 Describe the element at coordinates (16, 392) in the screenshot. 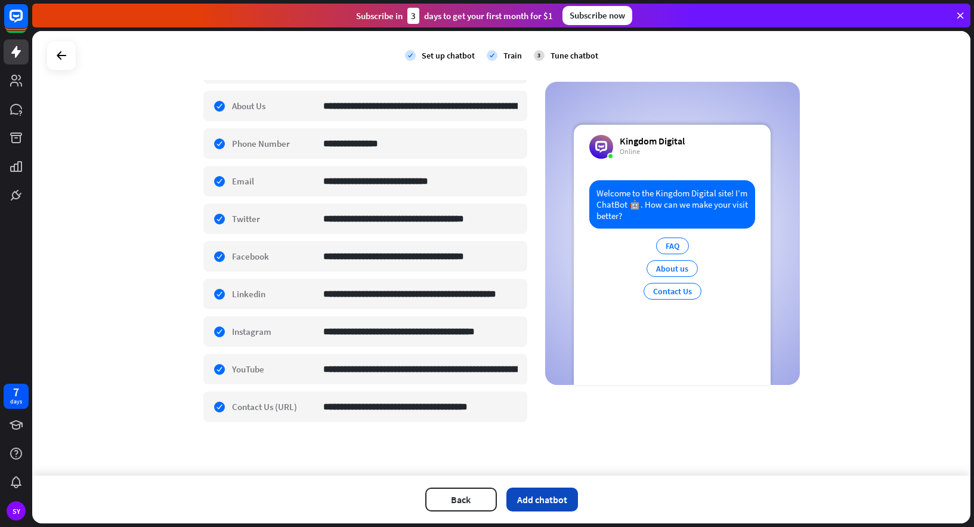

I see `div: 7` at that location.